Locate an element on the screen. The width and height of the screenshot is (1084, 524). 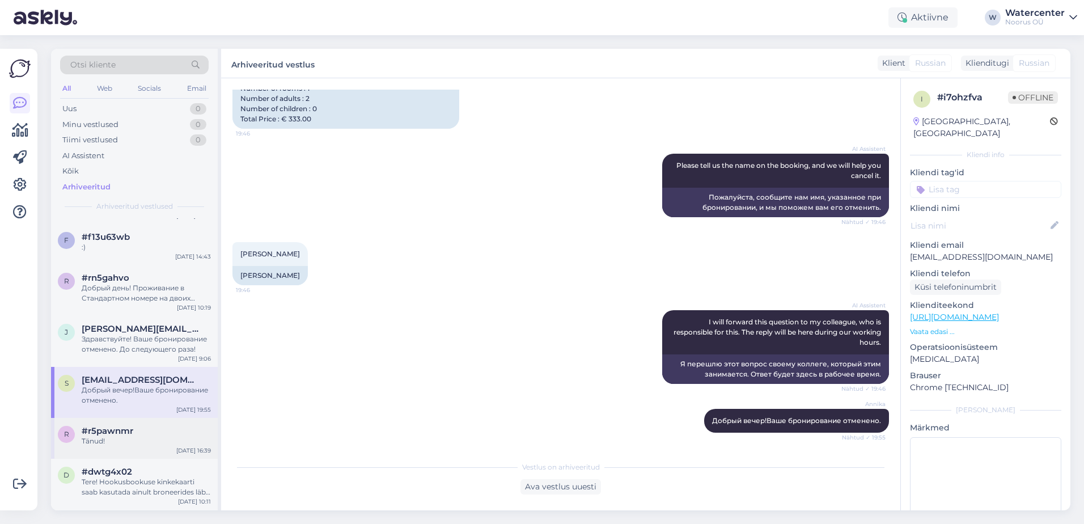
span: s is located at coordinates (66, 383).